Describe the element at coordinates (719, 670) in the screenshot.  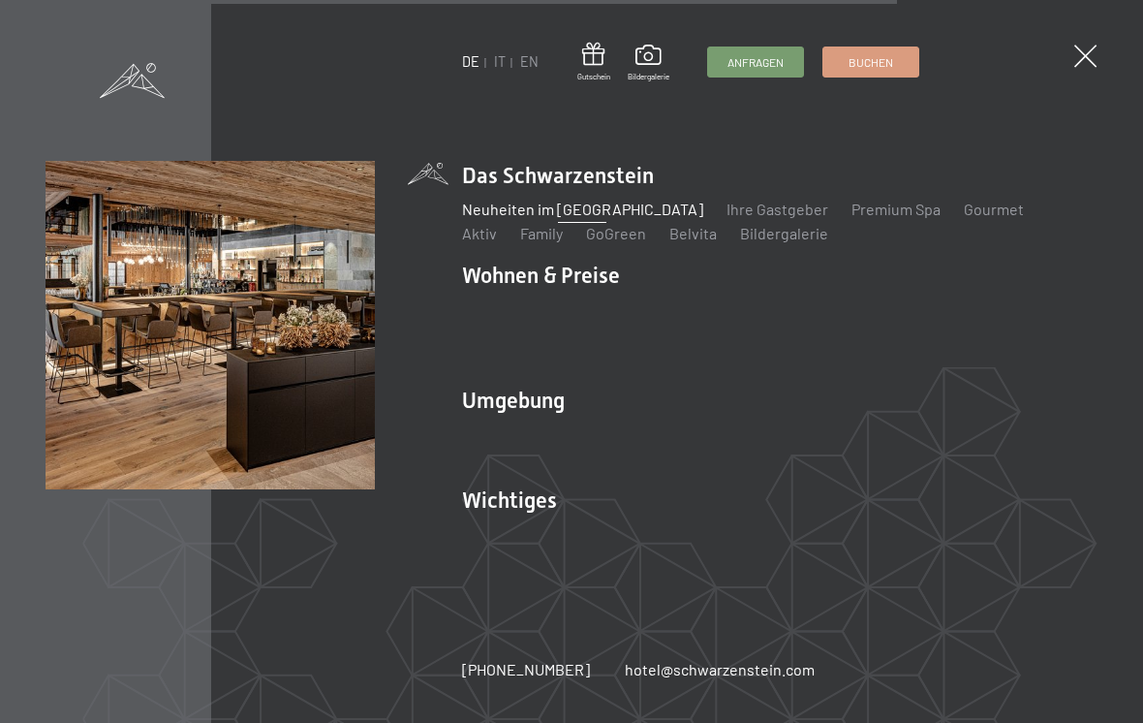
I see `a: hotel@schwarzenstein.com` at that location.